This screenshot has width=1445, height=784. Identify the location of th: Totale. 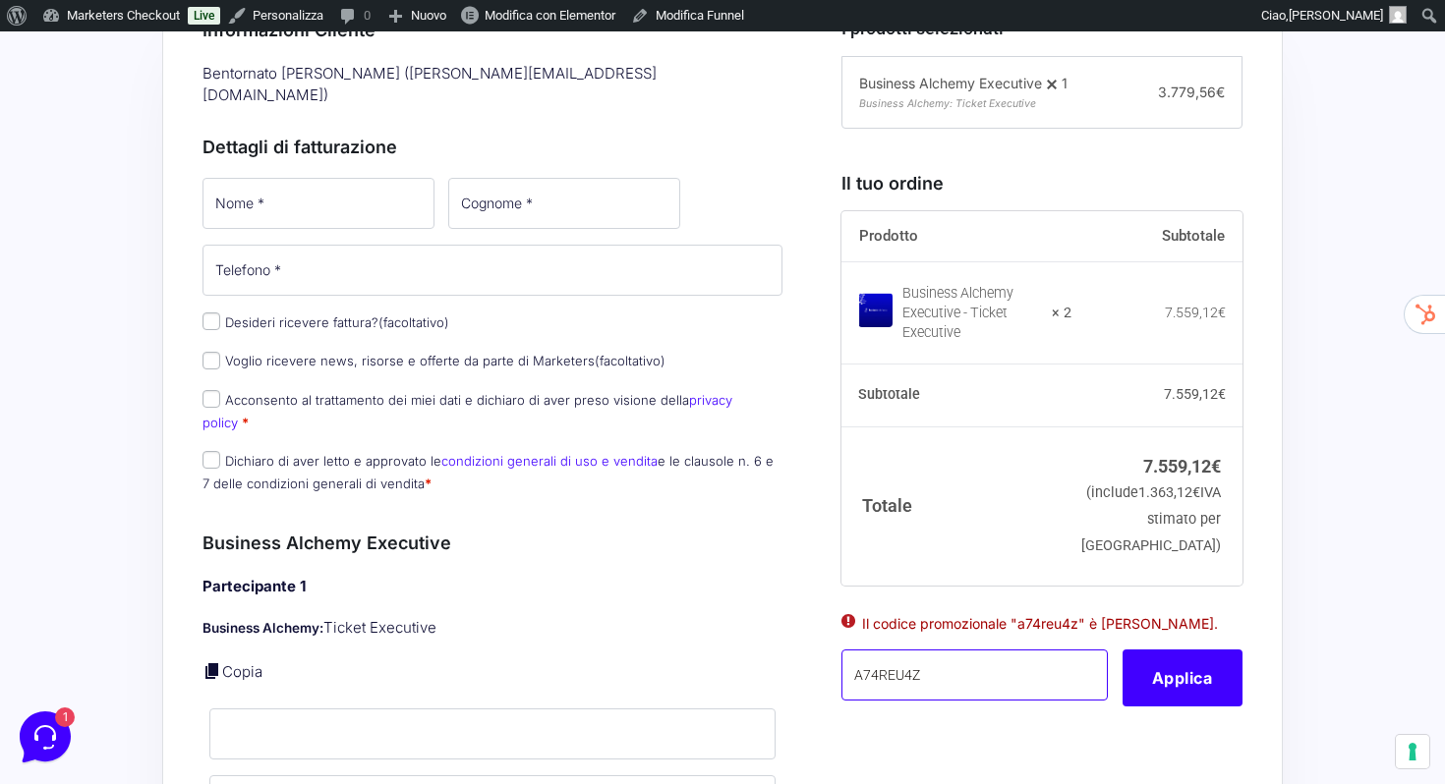
(956, 505).